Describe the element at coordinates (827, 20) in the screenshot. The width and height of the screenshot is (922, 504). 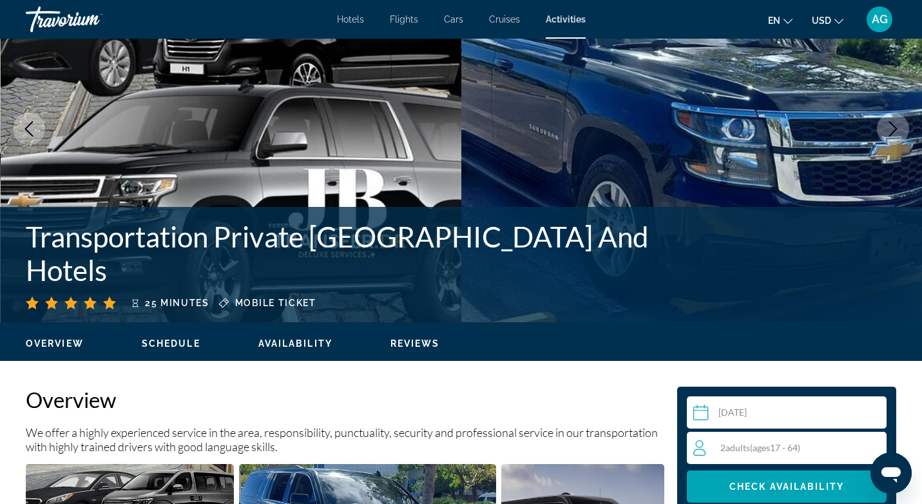
I see `button: Change currency` at that location.